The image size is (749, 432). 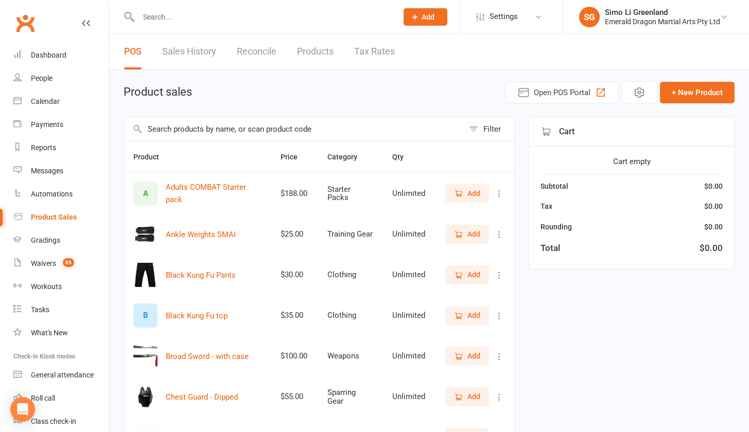 What do you see at coordinates (492, 129) in the screenshot?
I see `div: Filter` at bounding box center [492, 129].